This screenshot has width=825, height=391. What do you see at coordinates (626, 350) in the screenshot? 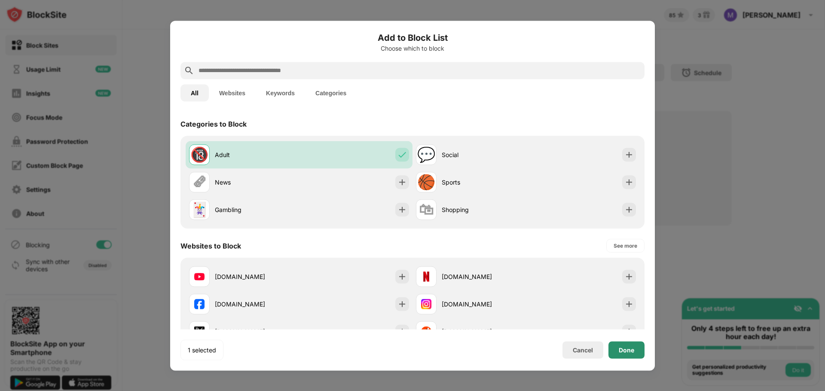
I see `div: Done` at bounding box center [626, 350].